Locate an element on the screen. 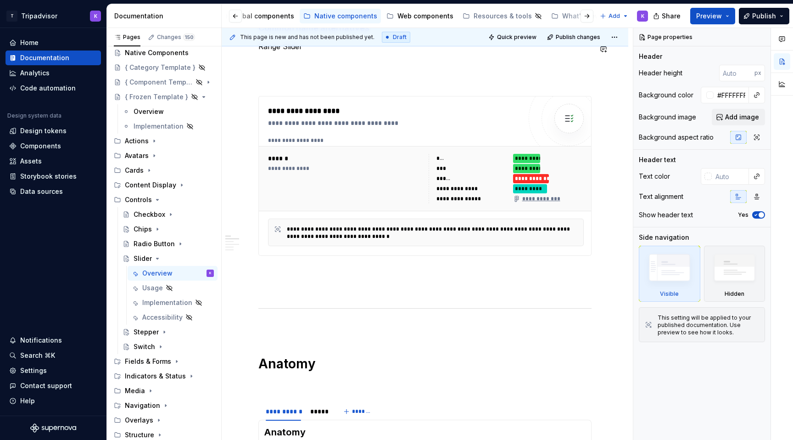 This screenshot has width=793, height=440. a: Checkbox is located at coordinates (168, 214).